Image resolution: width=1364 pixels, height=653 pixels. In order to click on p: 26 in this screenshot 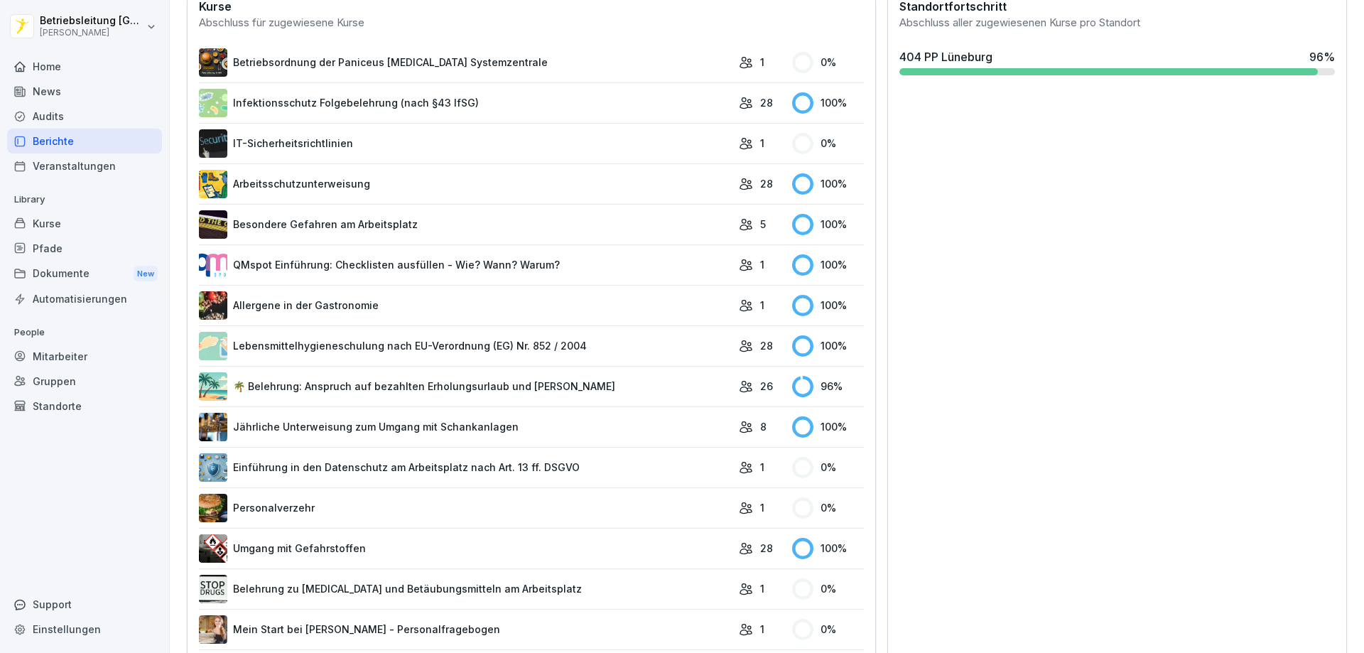, I will do `click(767, 386)`.